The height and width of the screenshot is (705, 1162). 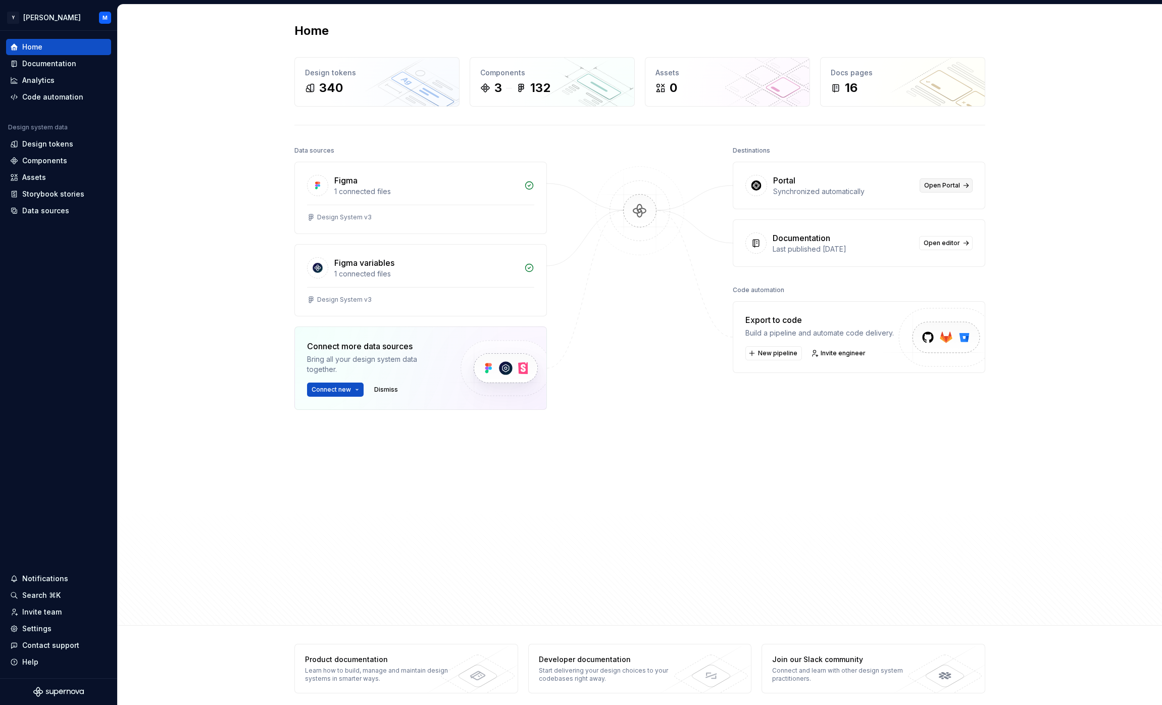 I want to click on div: 16, so click(x=851, y=88).